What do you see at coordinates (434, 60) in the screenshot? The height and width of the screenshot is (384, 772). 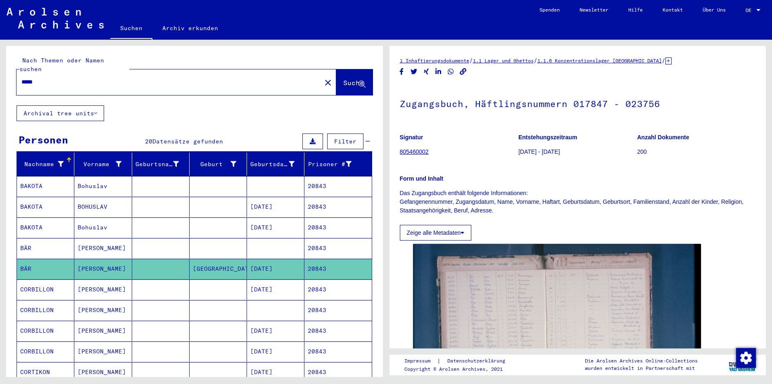 I see `a: 1 Inhaftierungsdokumente` at bounding box center [434, 60].